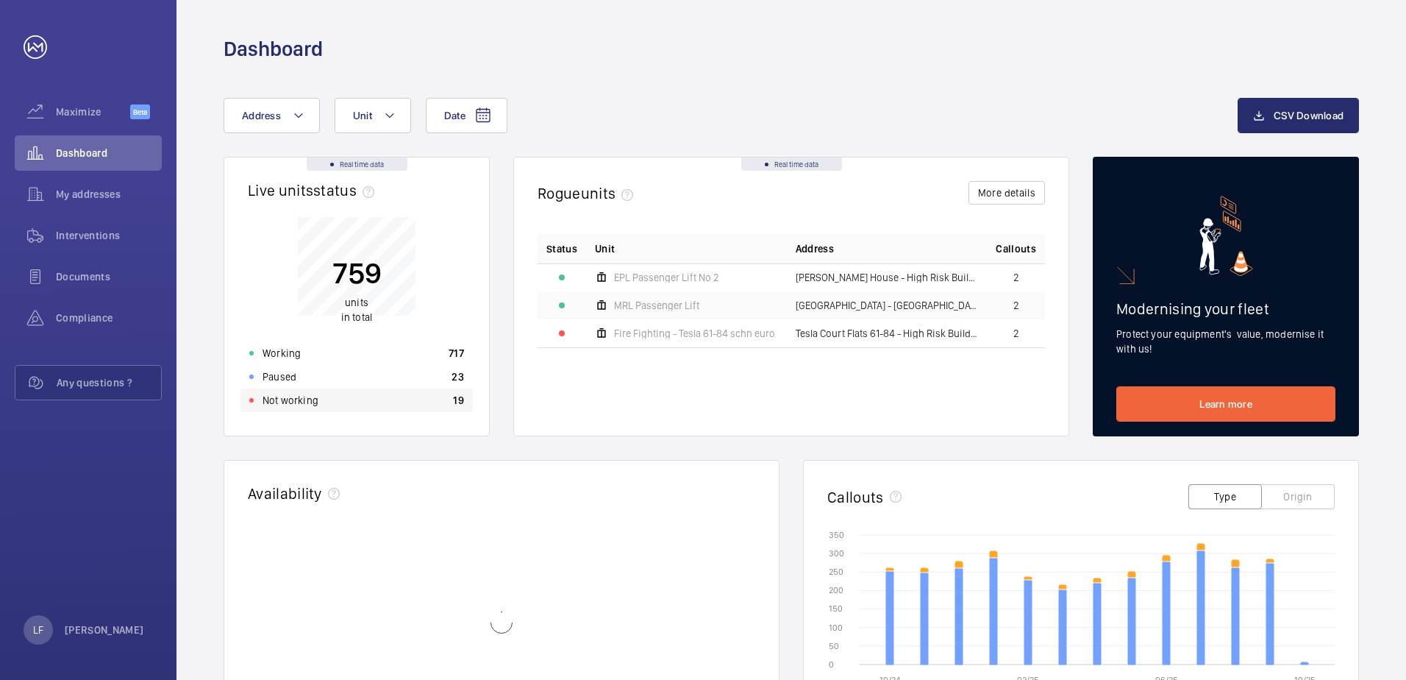  I want to click on span: EPL Passenger Lift No 2, so click(666, 277).